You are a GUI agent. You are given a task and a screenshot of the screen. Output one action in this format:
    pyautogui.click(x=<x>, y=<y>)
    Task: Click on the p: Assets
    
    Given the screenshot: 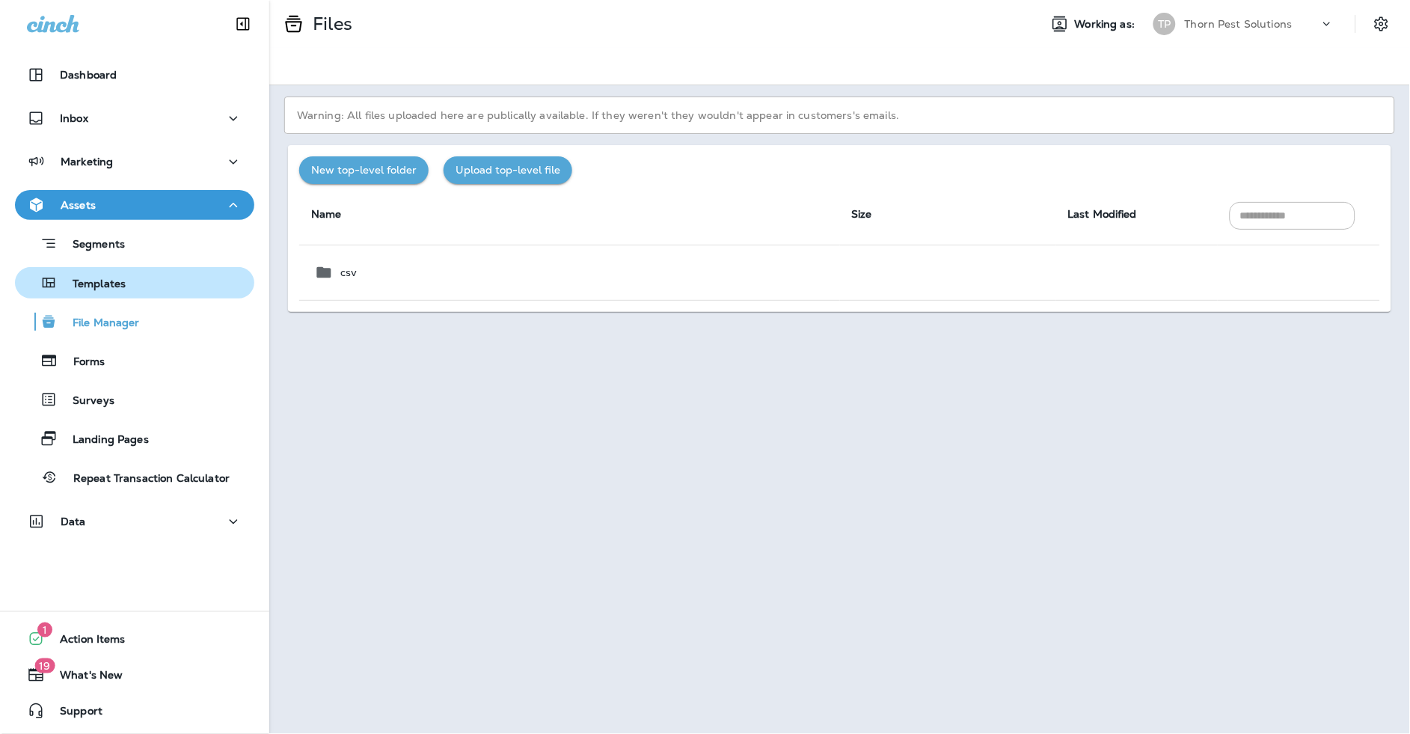 What is the action you would take?
    pyautogui.click(x=78, y=205)
    